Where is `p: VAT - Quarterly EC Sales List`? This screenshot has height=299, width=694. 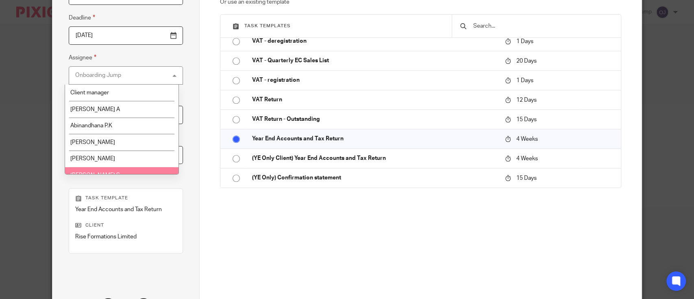 p: VAT - Quarterly EC Sales List is located at coordinates (374, 61).